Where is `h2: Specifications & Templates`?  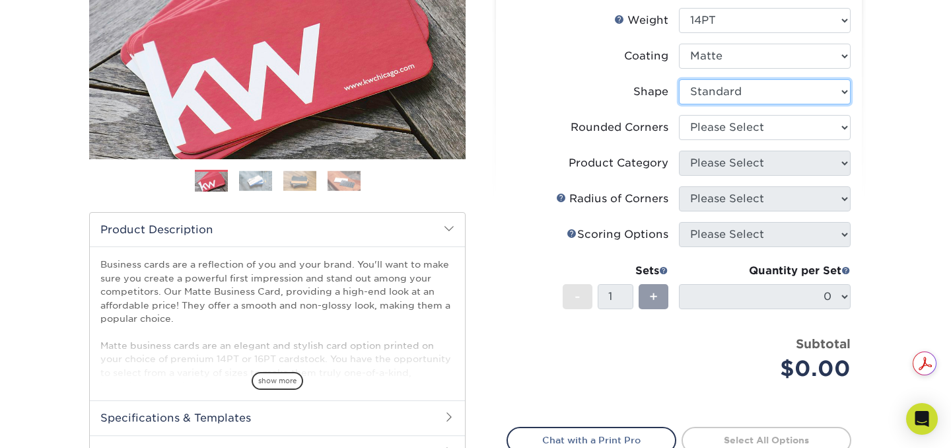 h2: Specifications & Templates is located at coordinates (277, 417).